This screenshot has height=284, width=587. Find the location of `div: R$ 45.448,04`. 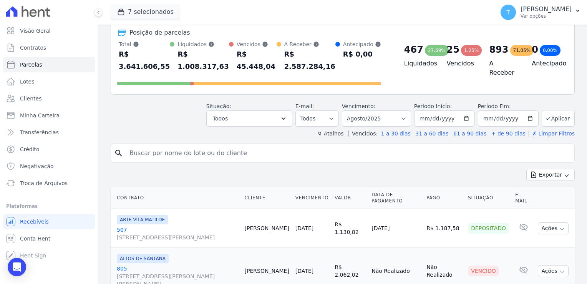

div: R$ 45.448,04 is located at coordinates (257, 60).